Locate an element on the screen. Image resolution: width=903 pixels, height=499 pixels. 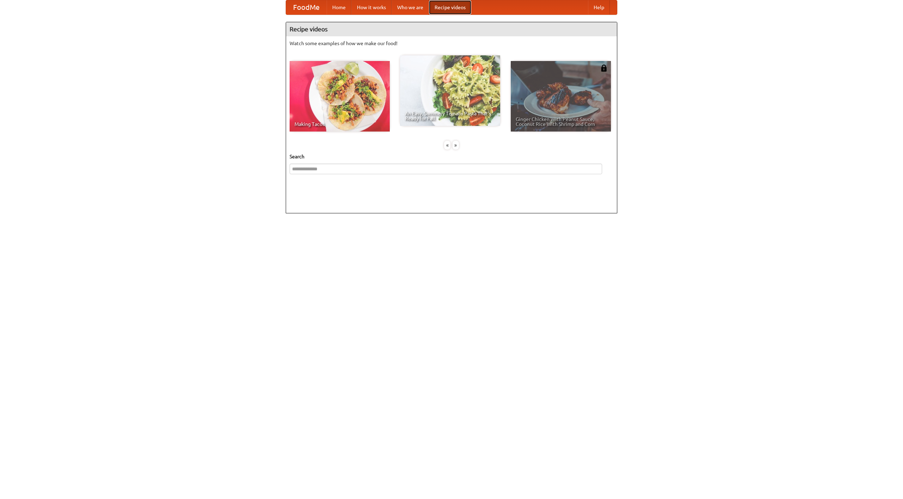
a: How it works is located at coordinates (371, 7).